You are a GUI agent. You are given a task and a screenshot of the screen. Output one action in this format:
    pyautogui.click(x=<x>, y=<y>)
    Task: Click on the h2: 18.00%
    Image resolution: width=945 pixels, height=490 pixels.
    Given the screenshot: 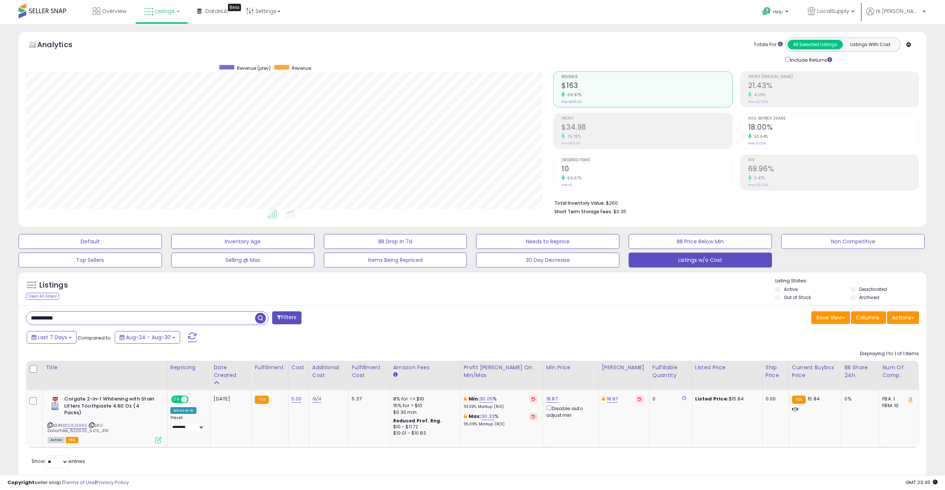 What is the action you would take?
    pyautogui.click(x=833, y=128)
    